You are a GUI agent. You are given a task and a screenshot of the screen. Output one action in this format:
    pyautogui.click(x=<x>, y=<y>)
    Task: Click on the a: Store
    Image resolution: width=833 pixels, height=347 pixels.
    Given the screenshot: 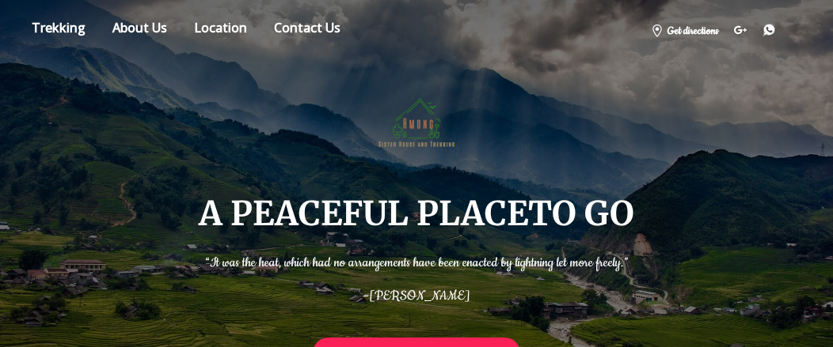 What is the action you would take?
    pyautogui.click(x=59, y=30)
    